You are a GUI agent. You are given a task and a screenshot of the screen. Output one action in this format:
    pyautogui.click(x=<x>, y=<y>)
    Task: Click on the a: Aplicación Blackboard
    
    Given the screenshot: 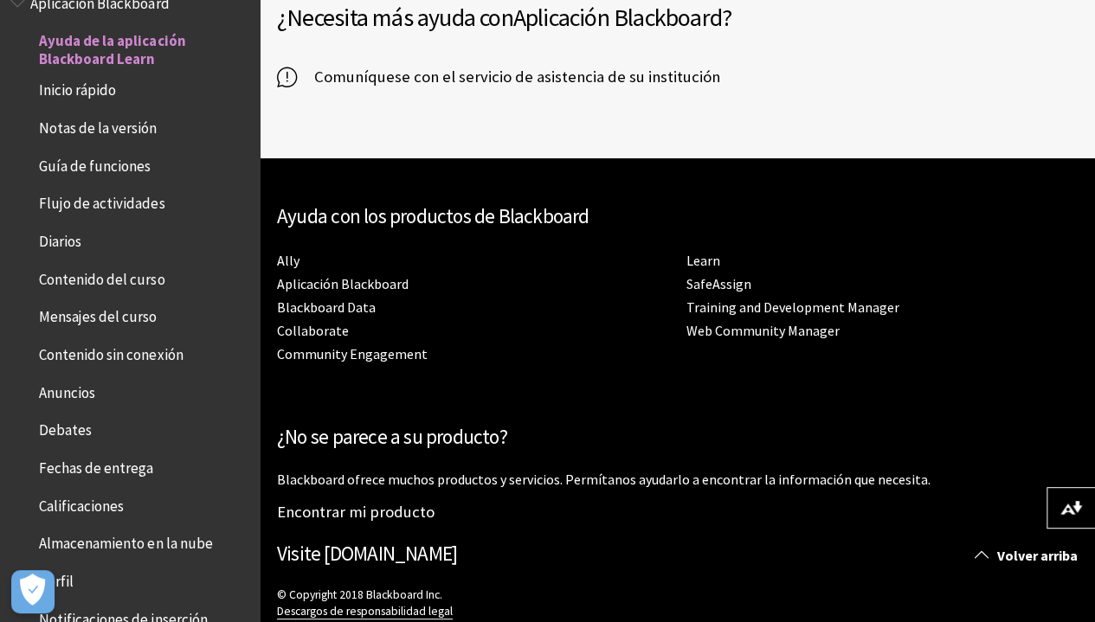 What is the action you would take?
    pyautogui.click(x=343, y=284)
    